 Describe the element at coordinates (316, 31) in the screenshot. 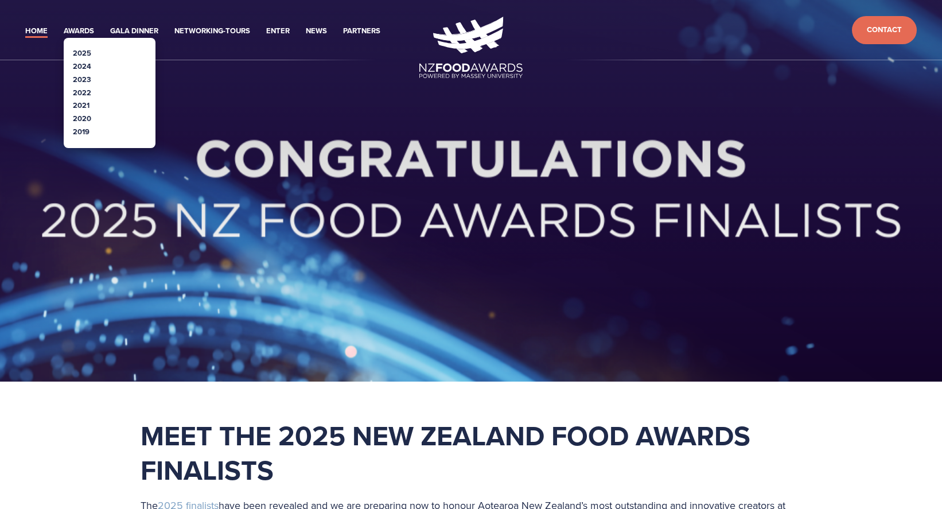

I see `a: News` at that location.